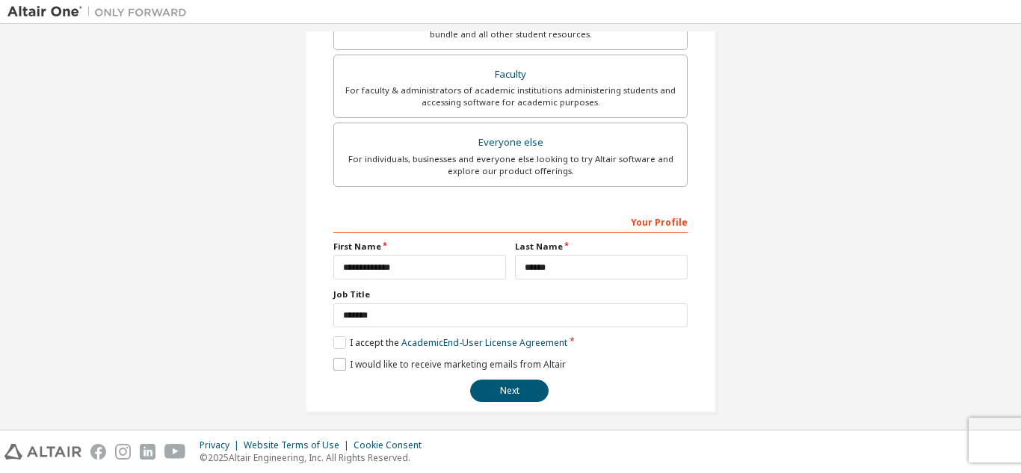 Image resolution: width=1021 pixels, height=473 pixels. What do you see at coordinates (315, 458) in the screenshot?
I see `p: © 2025 Altair Engineering, Inc. All Rights Reserved.` at bounding box center [315, 458].